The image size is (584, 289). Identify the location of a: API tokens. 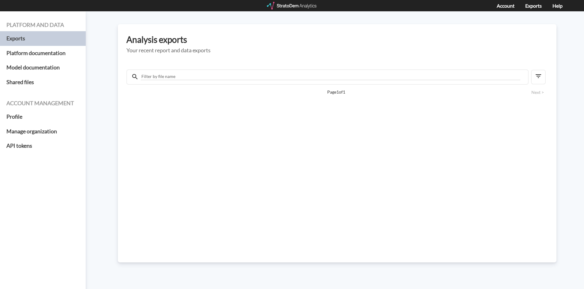
(43, 146).